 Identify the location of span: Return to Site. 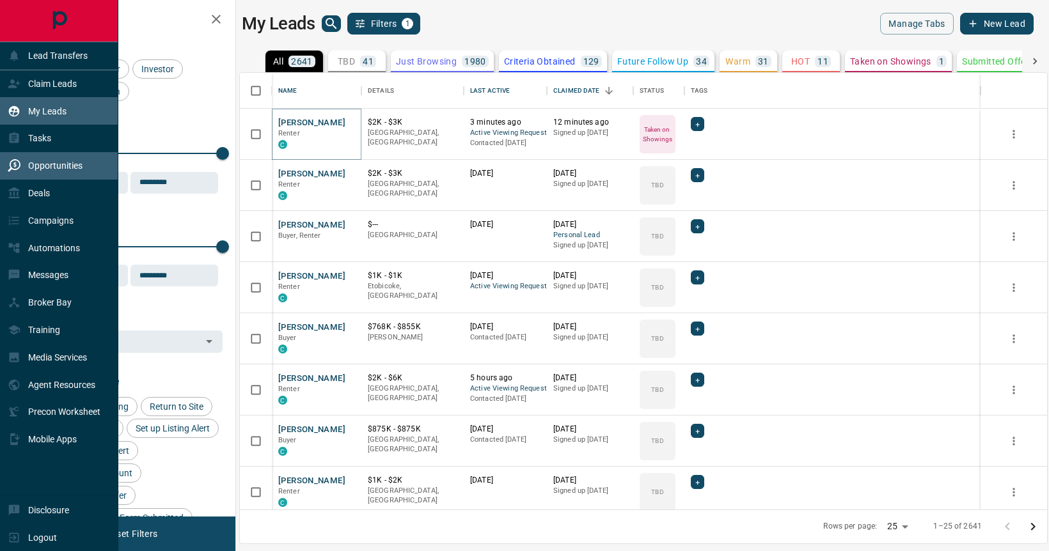
(177, 407).